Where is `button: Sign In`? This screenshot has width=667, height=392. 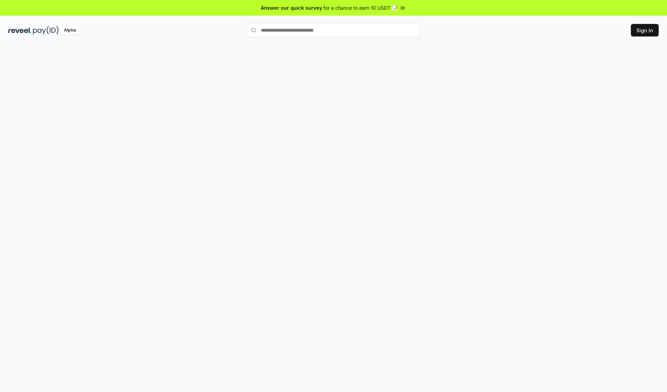 button: Sign In is located at coordinates (645, 30).